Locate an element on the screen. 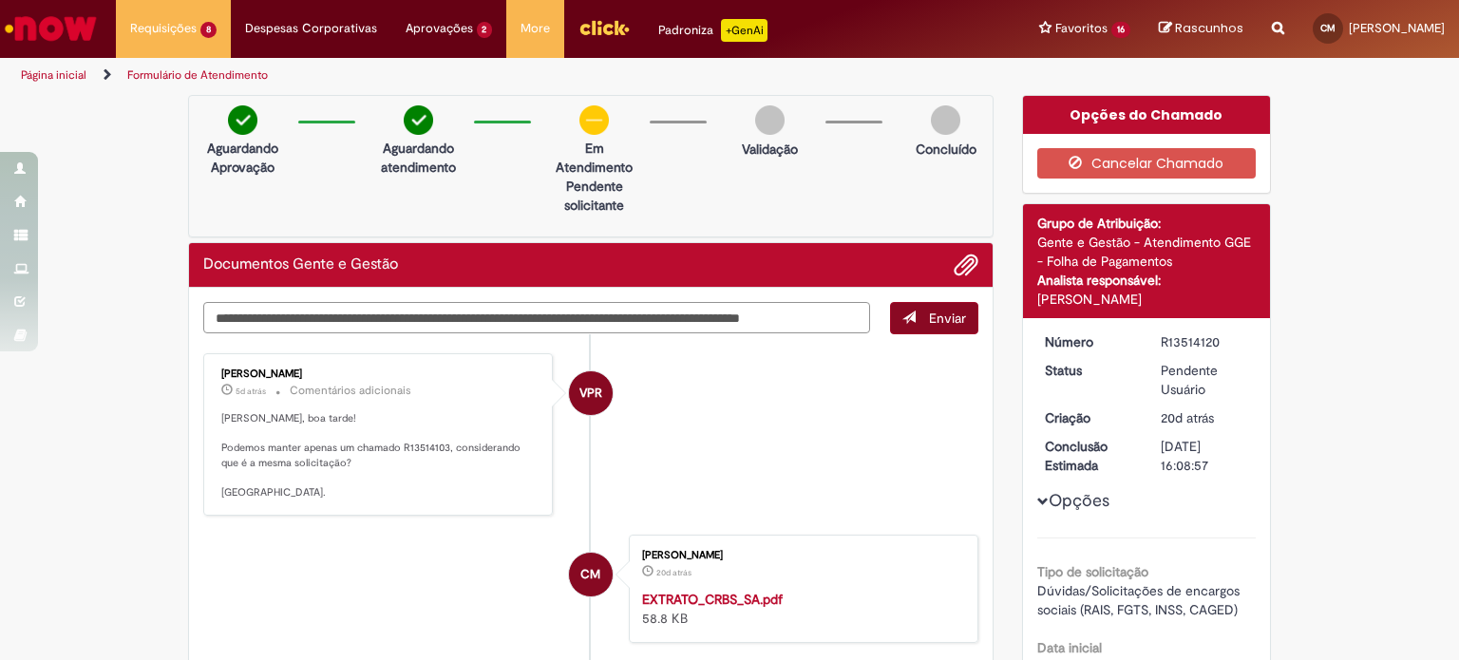 The height and width of the screenshot is (660, 1459). div: Carla Castilho Martiniano is located at coordinates (591, 575).